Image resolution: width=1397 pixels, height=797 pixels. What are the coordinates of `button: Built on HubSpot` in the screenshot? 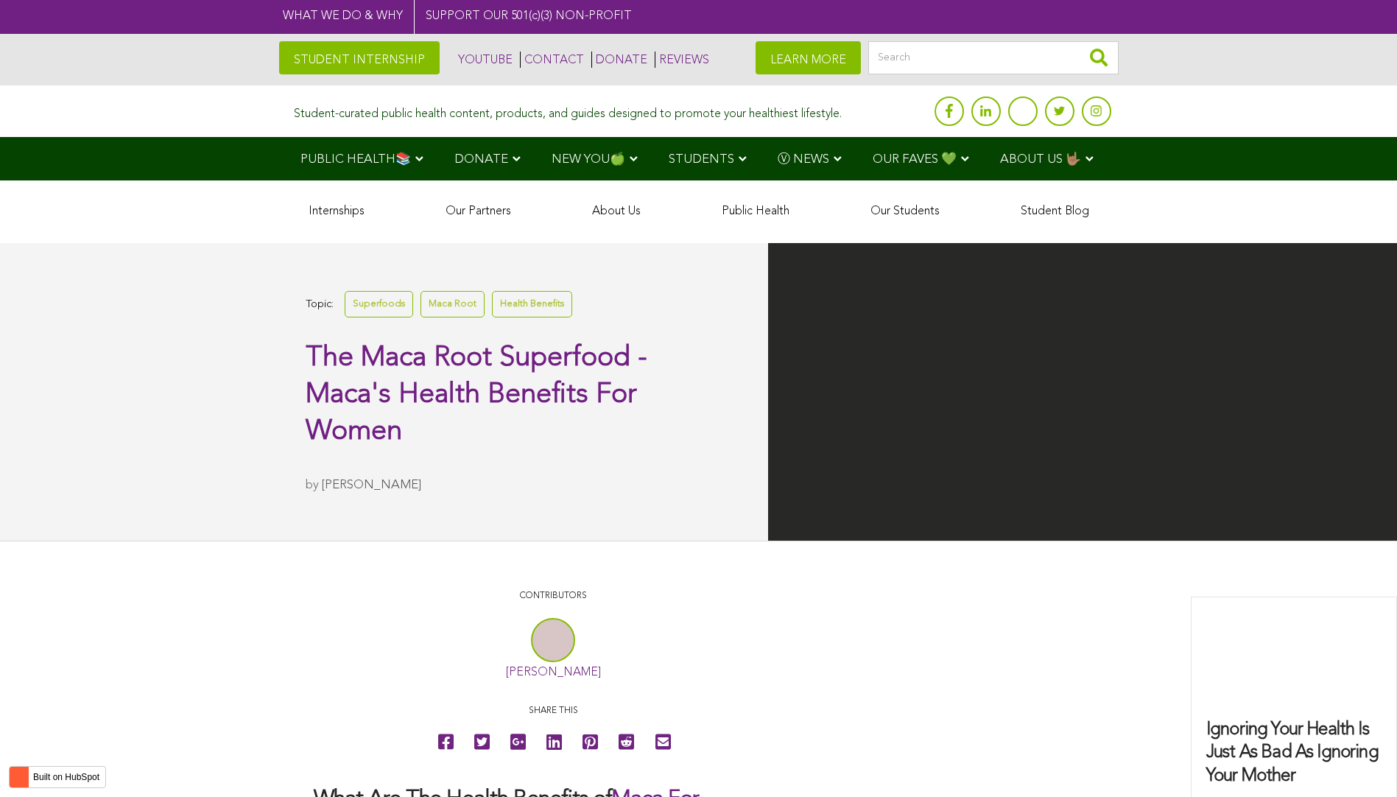 It's located at (57, 777).